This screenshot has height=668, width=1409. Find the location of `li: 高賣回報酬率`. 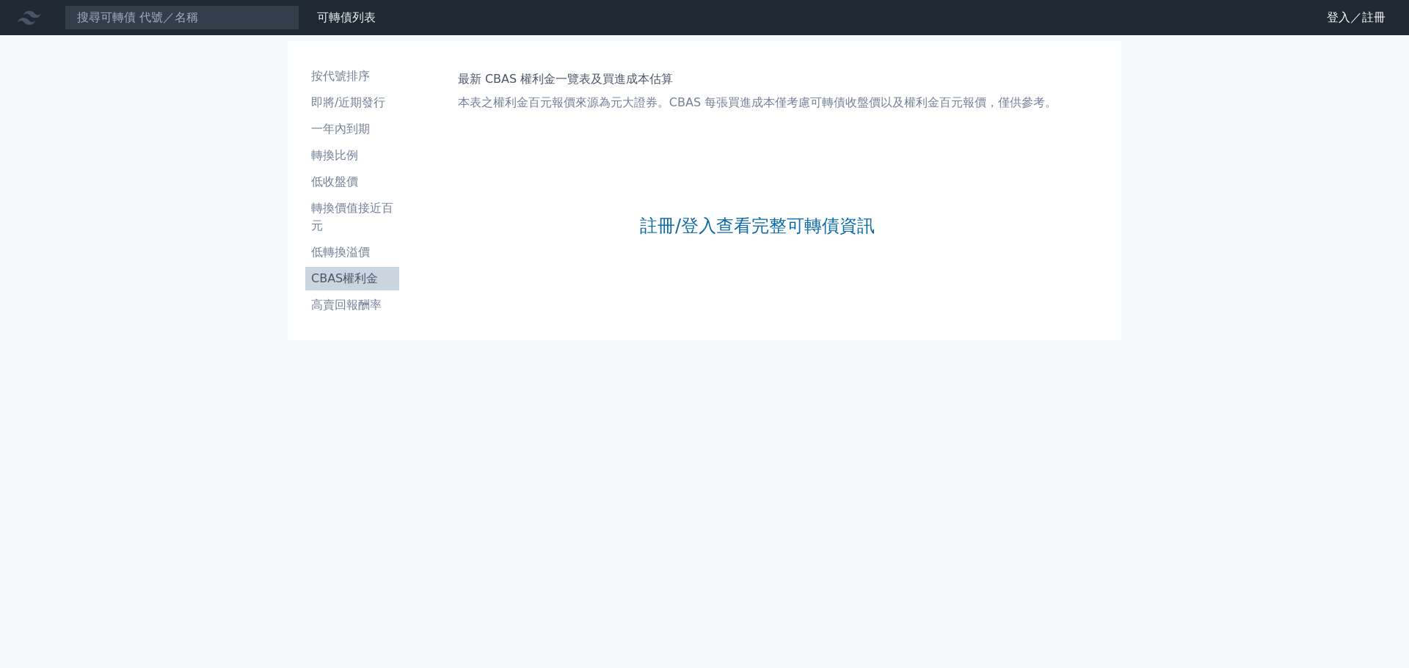

li: 高賣回報酬率 is located at coordinates (352, 305).